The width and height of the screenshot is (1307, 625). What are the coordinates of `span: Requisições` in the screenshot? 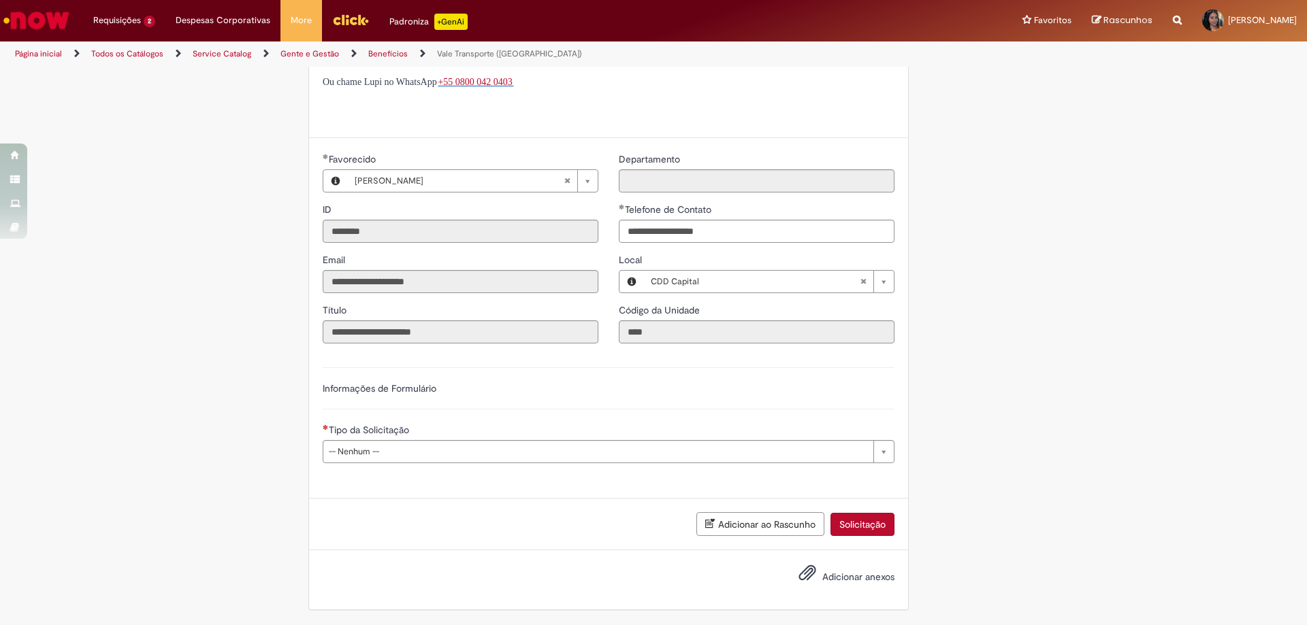 It's located at (117, 20).